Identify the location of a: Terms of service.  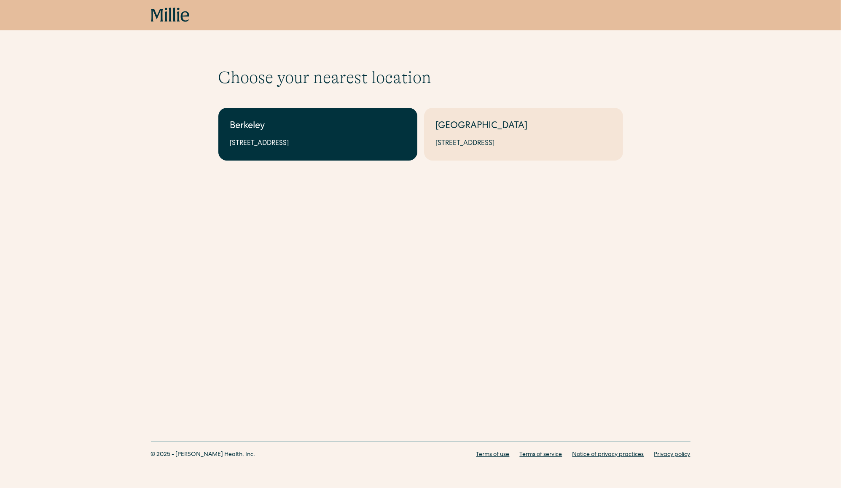
(541, 455).